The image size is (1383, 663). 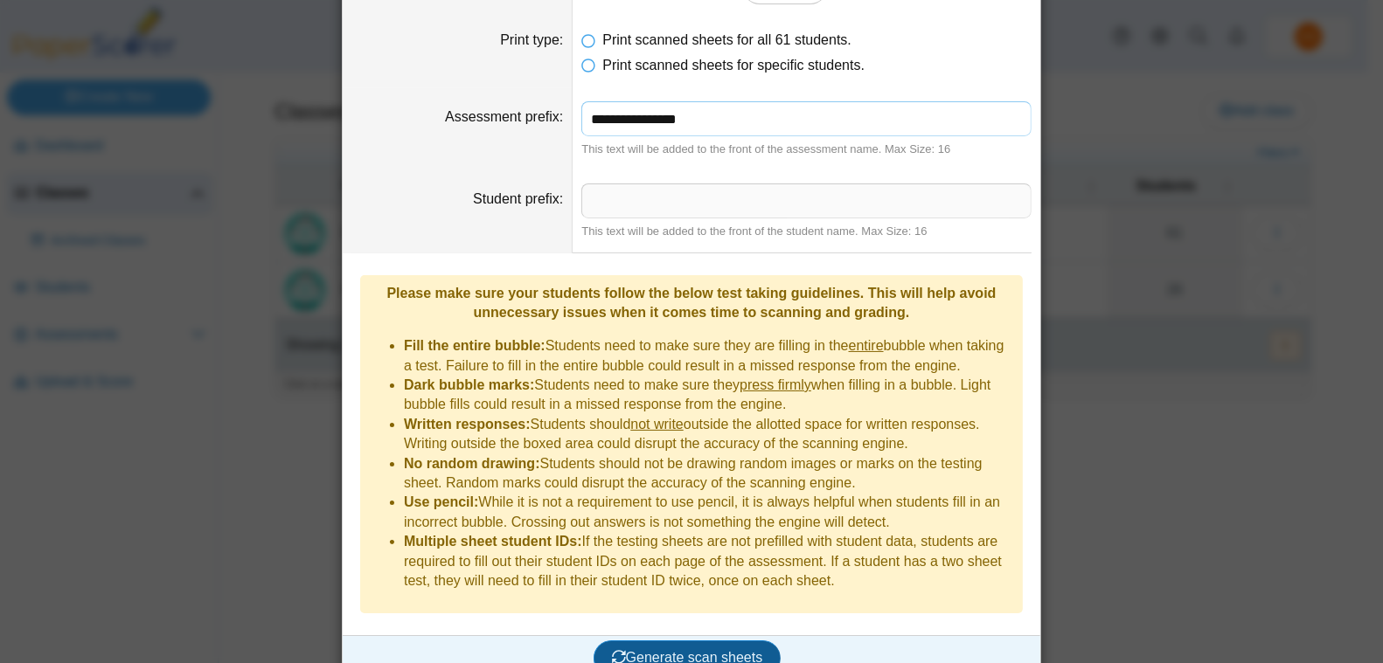 I want to click on li: Students need to make sure they are filling in the bubble when taking a test. Failure to fill in ..., so click(x=709, y=356).